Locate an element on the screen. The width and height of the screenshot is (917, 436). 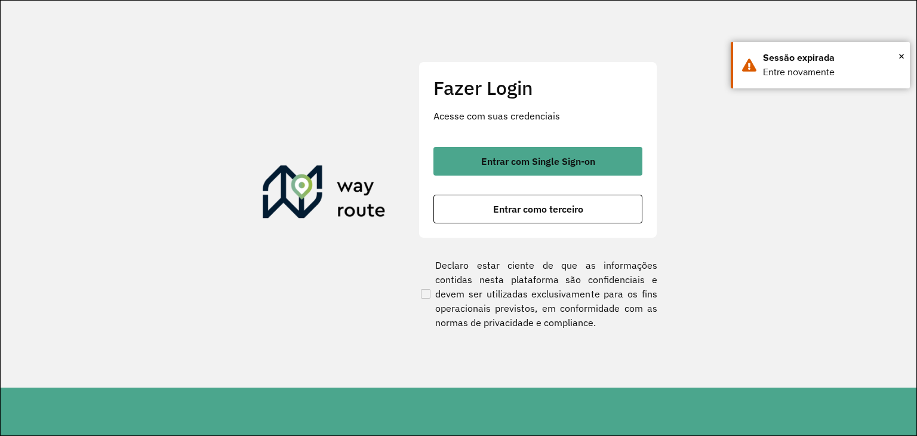
button: Close is located at coordinates (901, 56).